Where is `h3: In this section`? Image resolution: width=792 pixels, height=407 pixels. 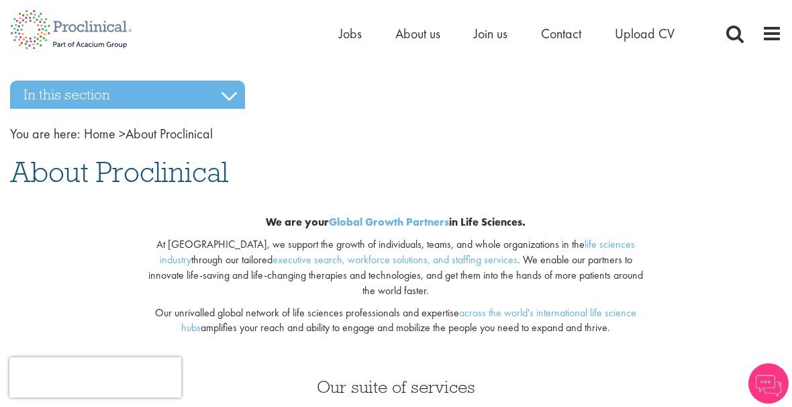 h3: In this section is located at coordinates (127, 95).